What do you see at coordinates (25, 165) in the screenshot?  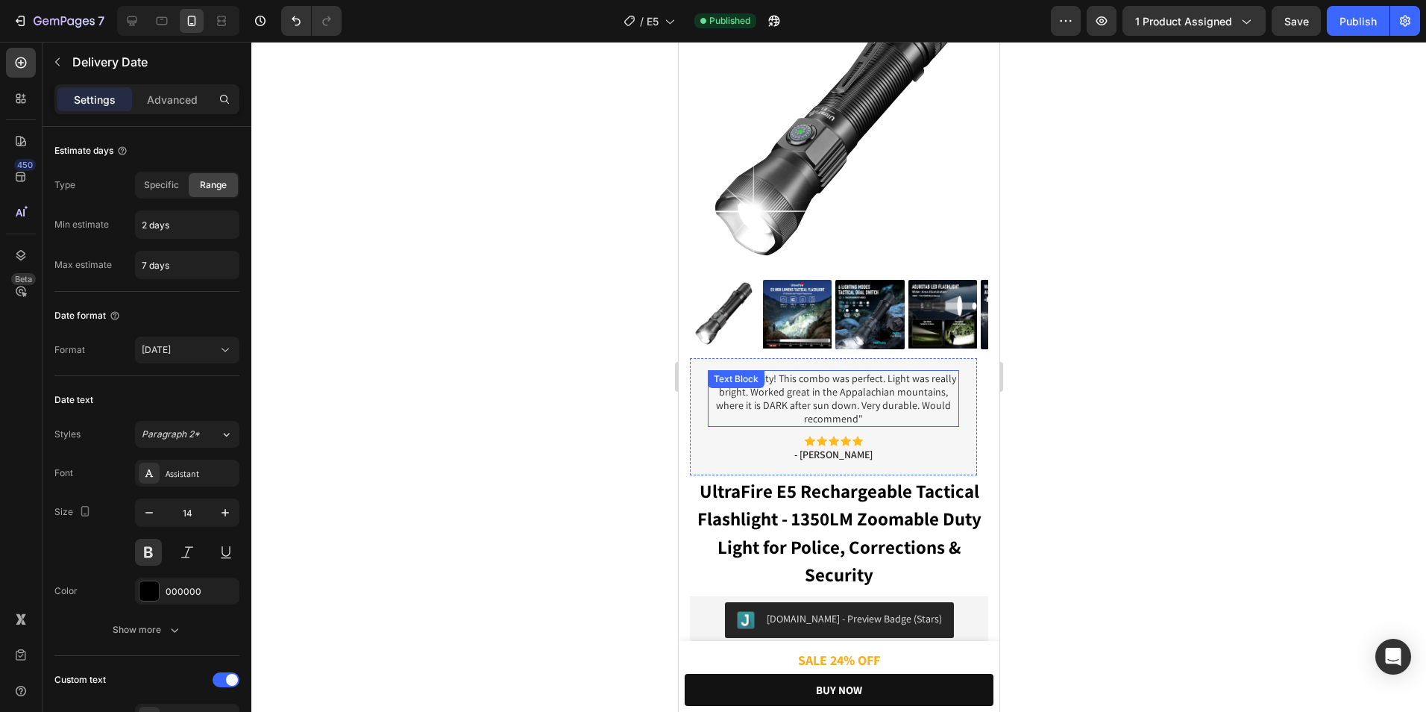 I see `div: 450` at bounding box center [25, 165].